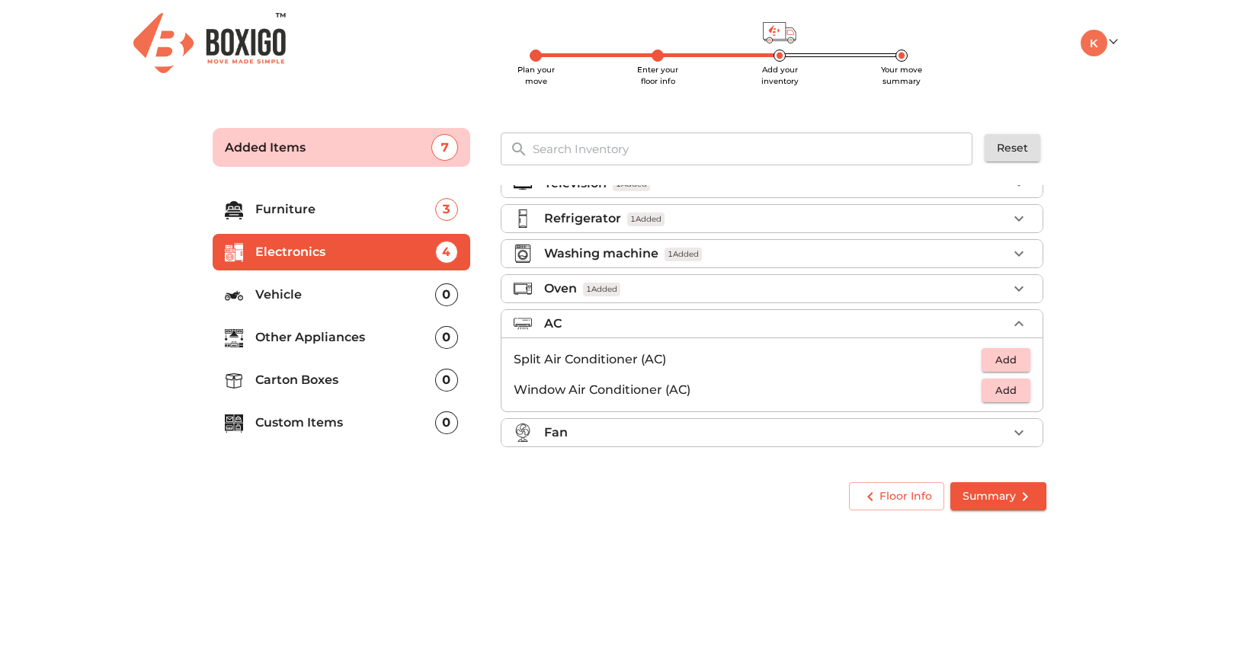 The width and height of the screenshot is (1259, 649). Describe the element at coordinates (345, 210) in the screenshot. I see `p: Furniture` at that location.